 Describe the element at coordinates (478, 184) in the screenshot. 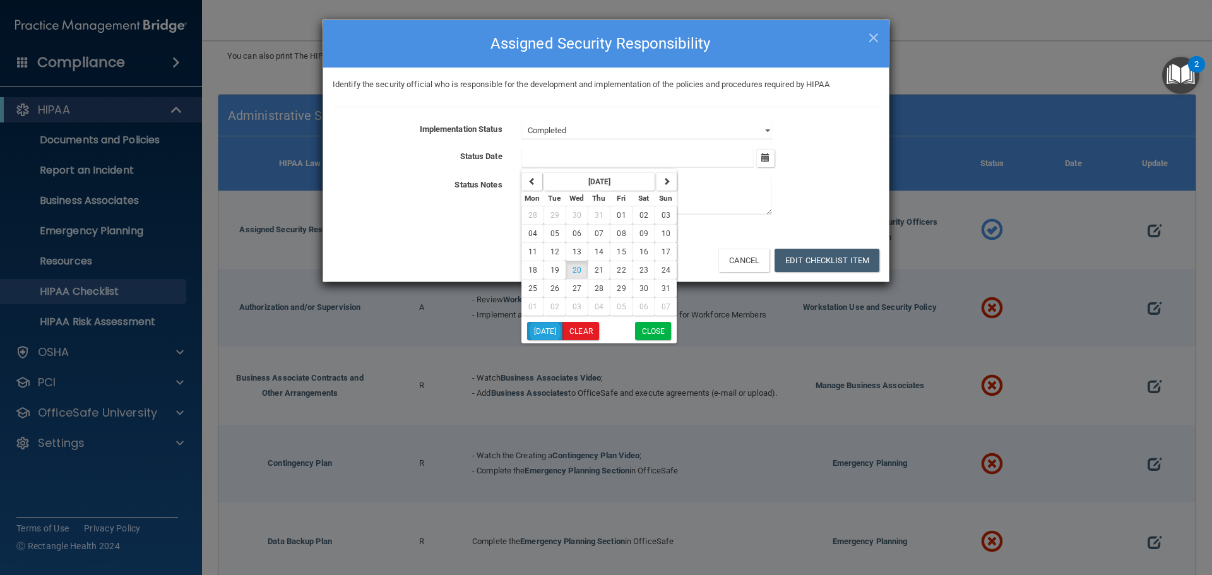

I see `b: Status Notes` at that location.